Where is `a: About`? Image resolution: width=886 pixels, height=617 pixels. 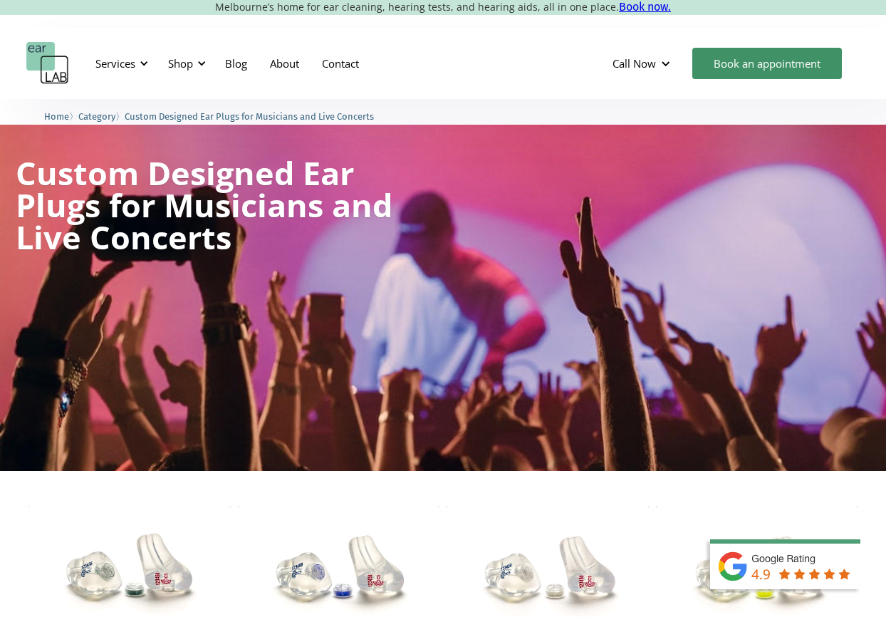
a: About is located at coordinates (284, 63).